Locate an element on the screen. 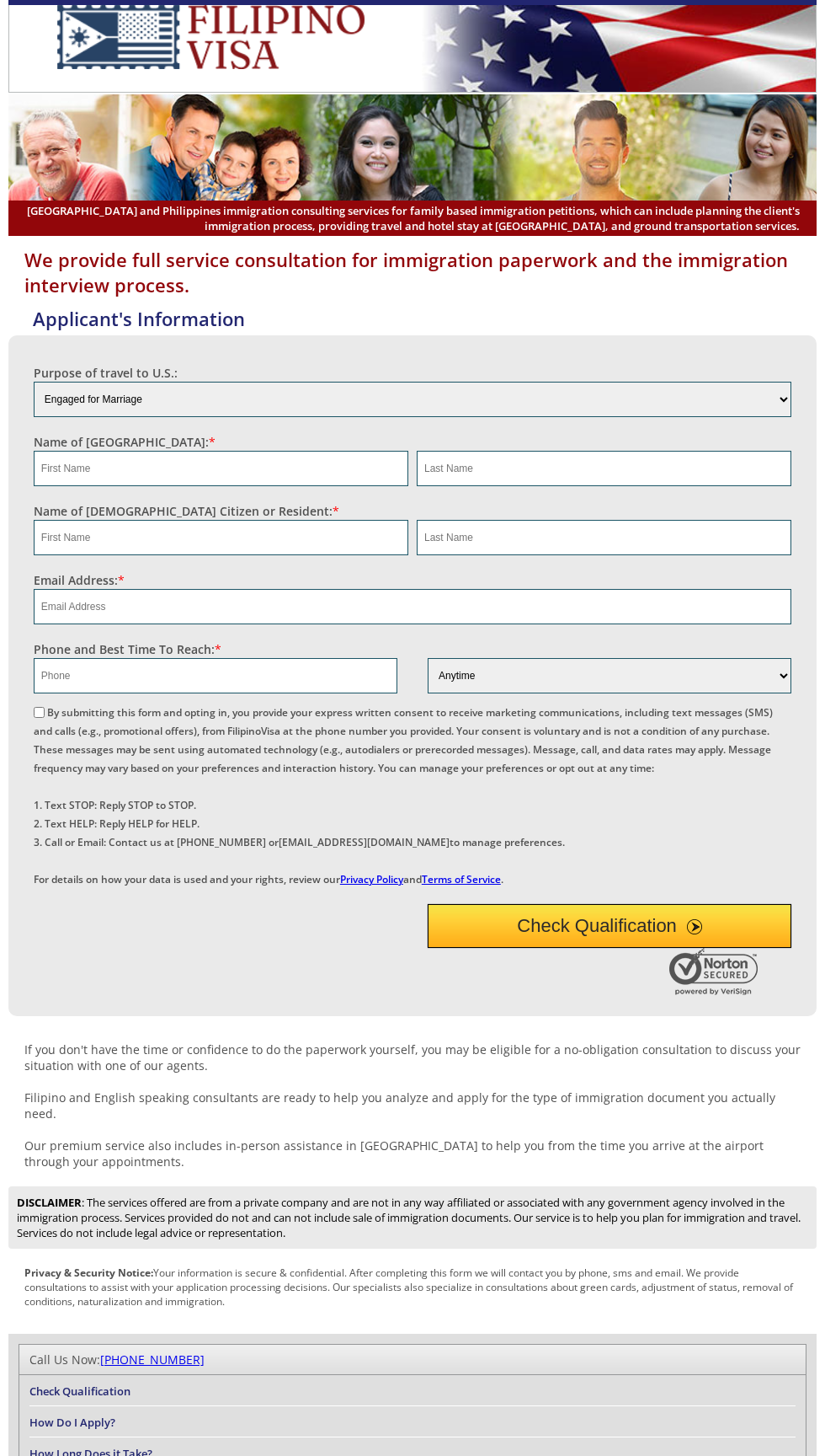 The height and width of the screenshot is (1456, 825). strong: Privacy & Security Notice: is located at coordinates (88, 1272).